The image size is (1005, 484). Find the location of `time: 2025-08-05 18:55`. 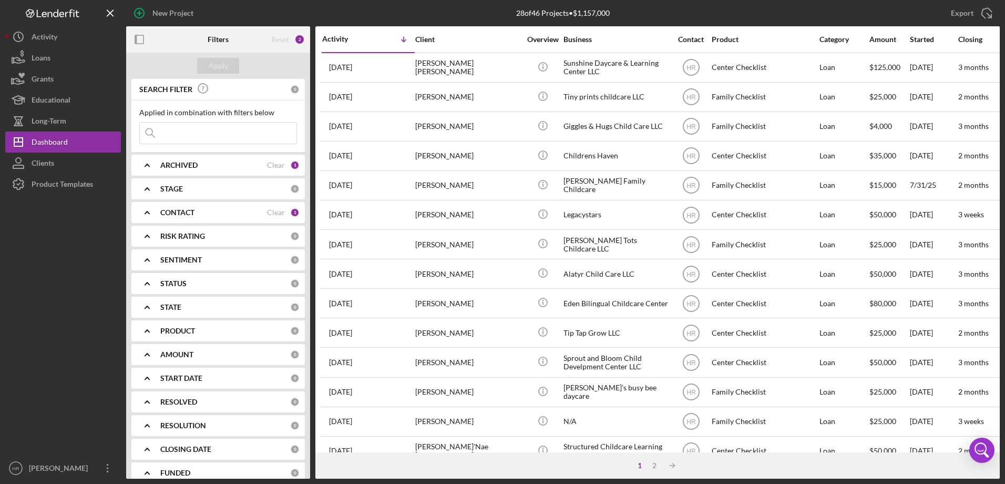

time: 2025-08-05 18:55 is located at coordinates (341, 451).